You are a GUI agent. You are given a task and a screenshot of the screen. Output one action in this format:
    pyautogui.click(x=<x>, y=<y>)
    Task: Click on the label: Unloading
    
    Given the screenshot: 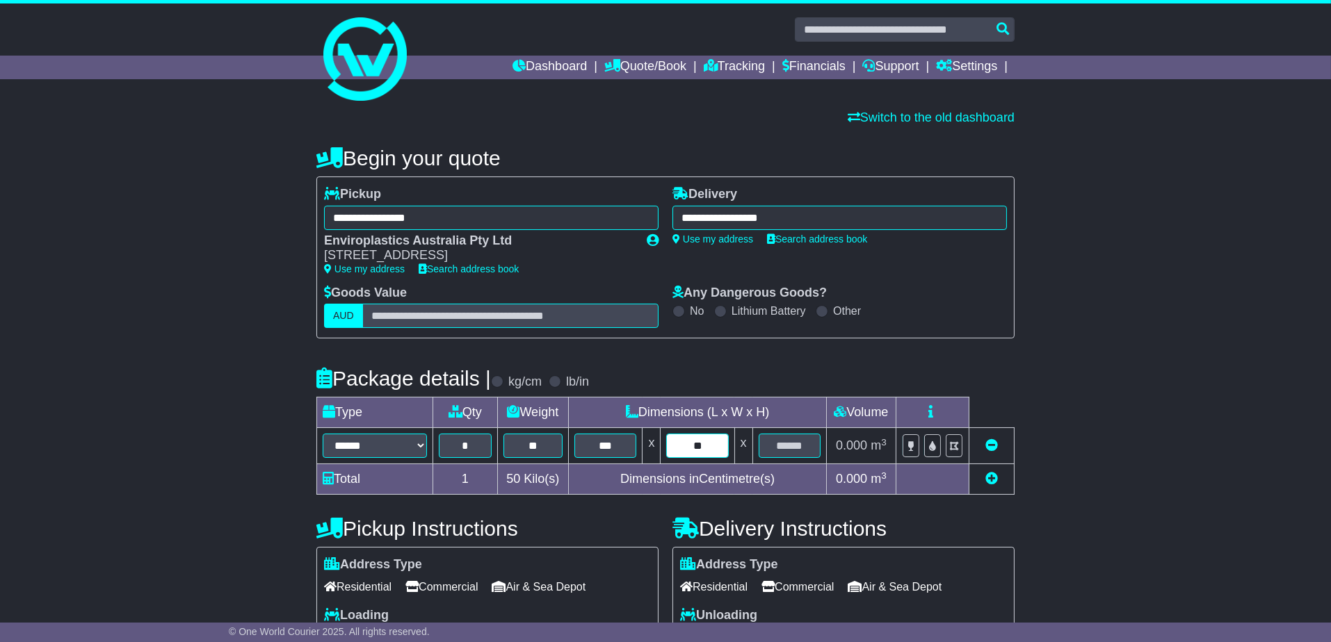 What is the action you would take?
    pyautogui.click(x=718, y=616)
    